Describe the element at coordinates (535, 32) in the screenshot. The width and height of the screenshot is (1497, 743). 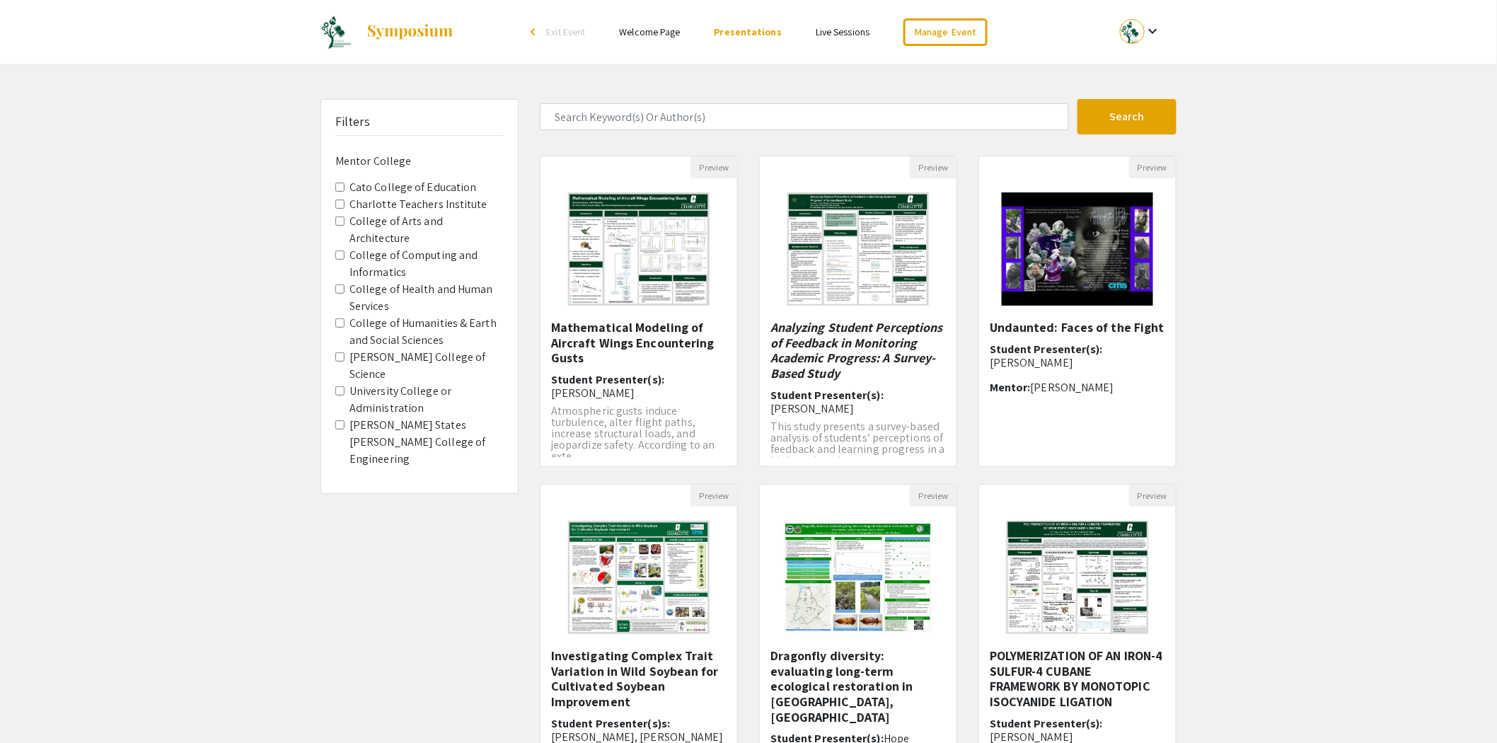
I see `div: arrow_back_ios` at that location.